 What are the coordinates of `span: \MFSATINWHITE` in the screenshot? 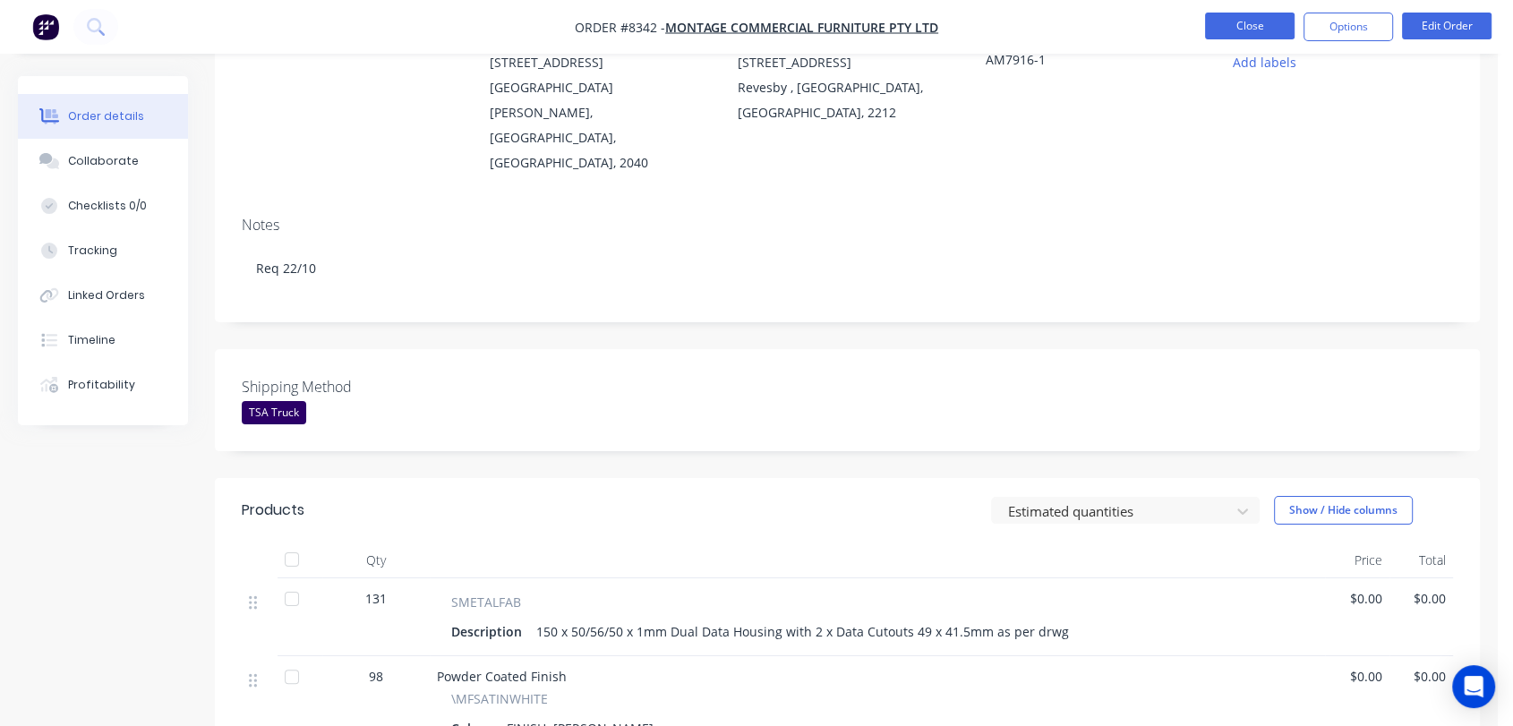 It's located at (499, 698).